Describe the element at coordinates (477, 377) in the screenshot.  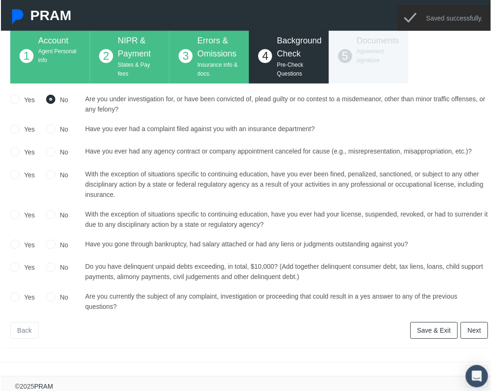
I see `div: Open Intercom Messenger` at that location.